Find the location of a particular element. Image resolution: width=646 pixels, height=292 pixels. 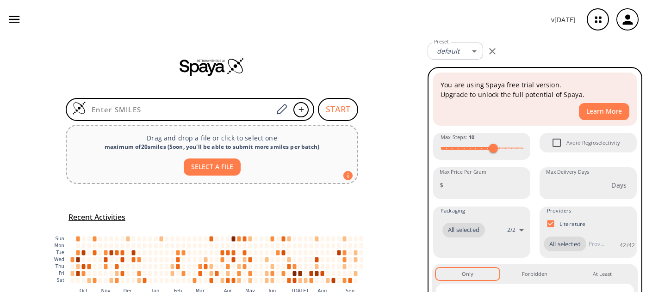

g: y-axis tick label is located at coordinates (59, 260).